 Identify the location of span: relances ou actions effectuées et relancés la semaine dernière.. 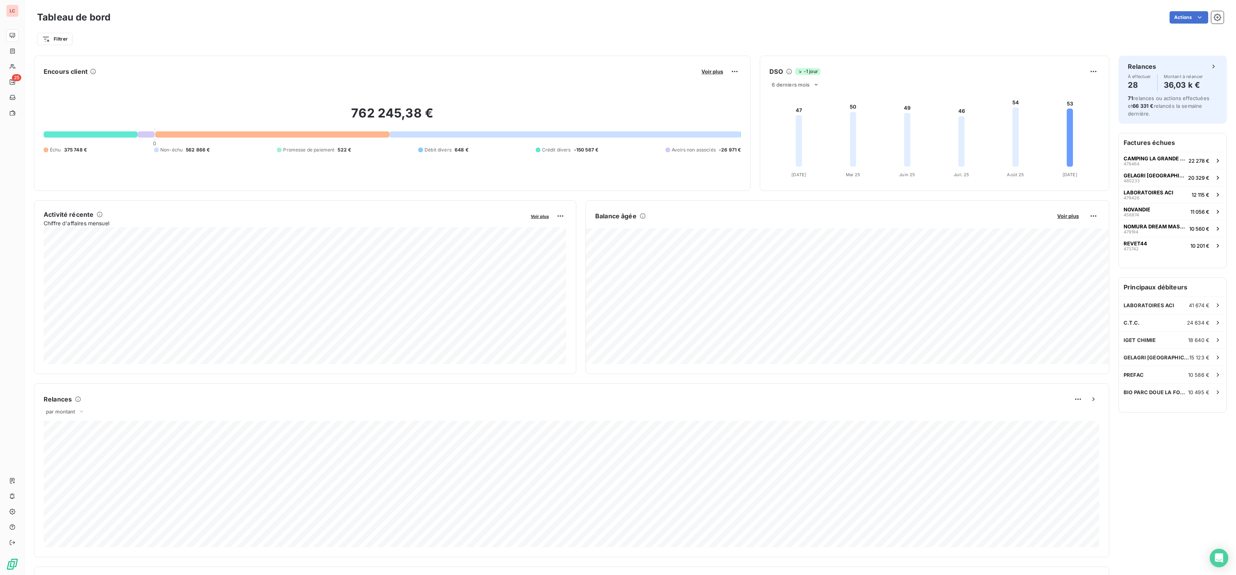
(1169, 106).